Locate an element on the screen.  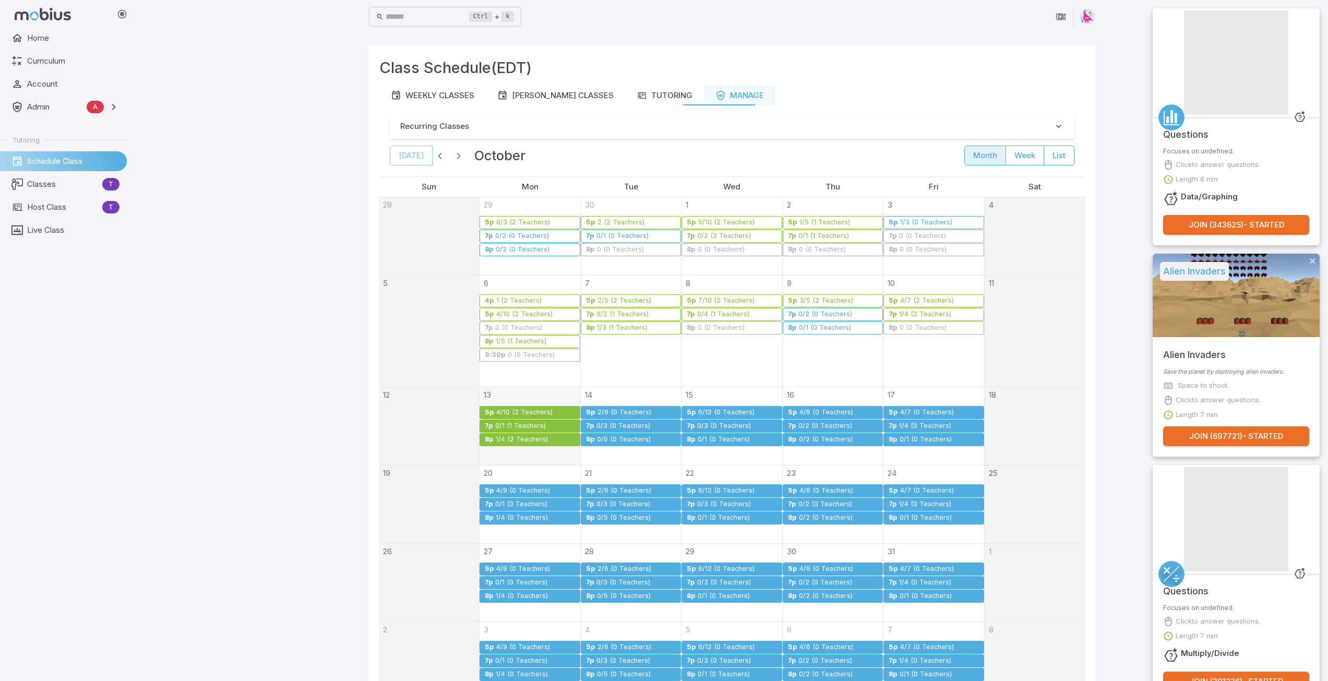
td: October 2, 2025 is located at coordinates (833, 236).